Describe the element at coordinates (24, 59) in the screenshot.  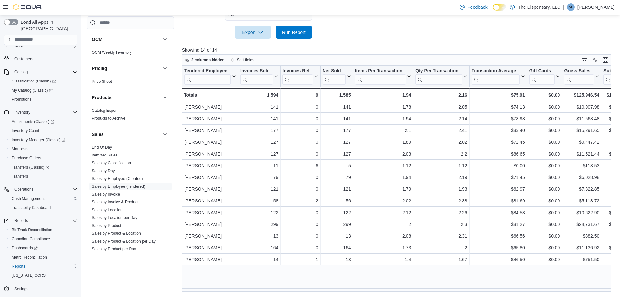
I see `span: Customers` at that location.